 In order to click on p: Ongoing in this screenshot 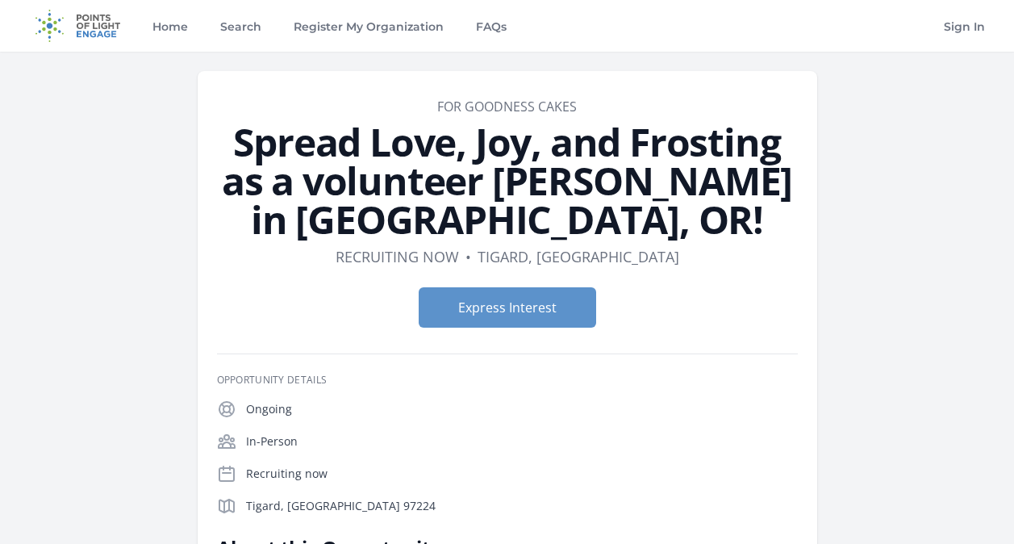, I will do `click(522, 409)`.